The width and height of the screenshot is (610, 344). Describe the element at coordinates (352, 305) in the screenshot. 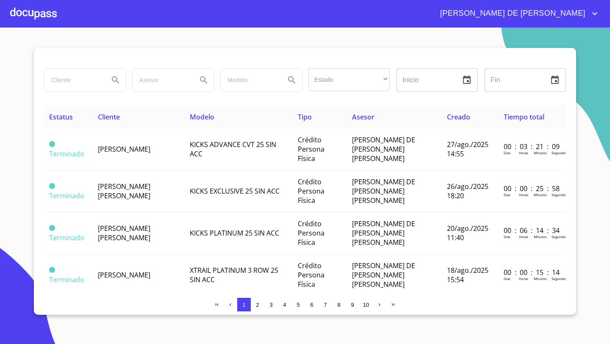

I see `span: 9` at that location.